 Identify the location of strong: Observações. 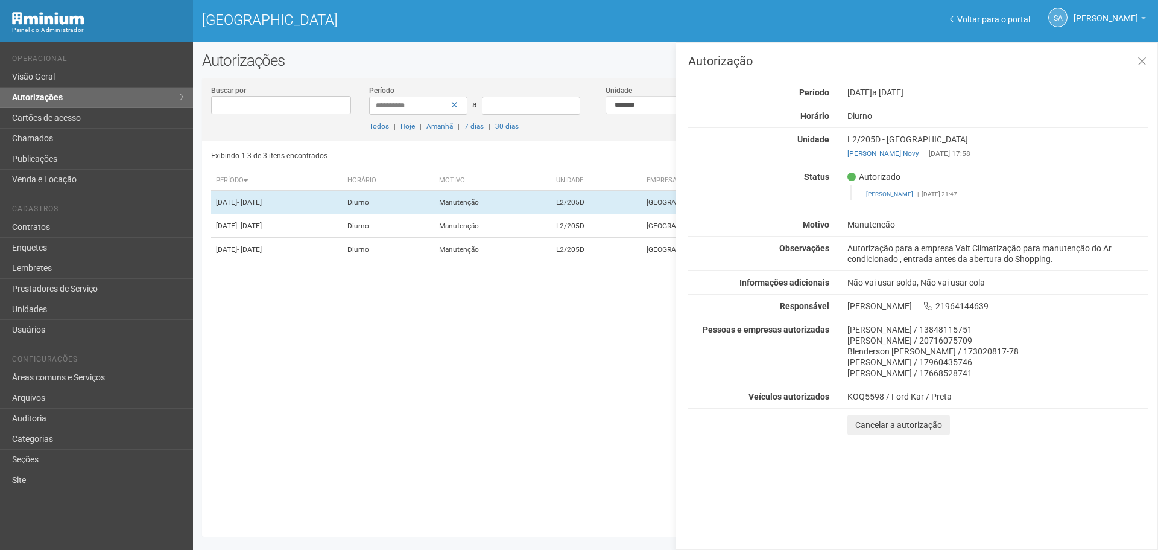
(804, 248).